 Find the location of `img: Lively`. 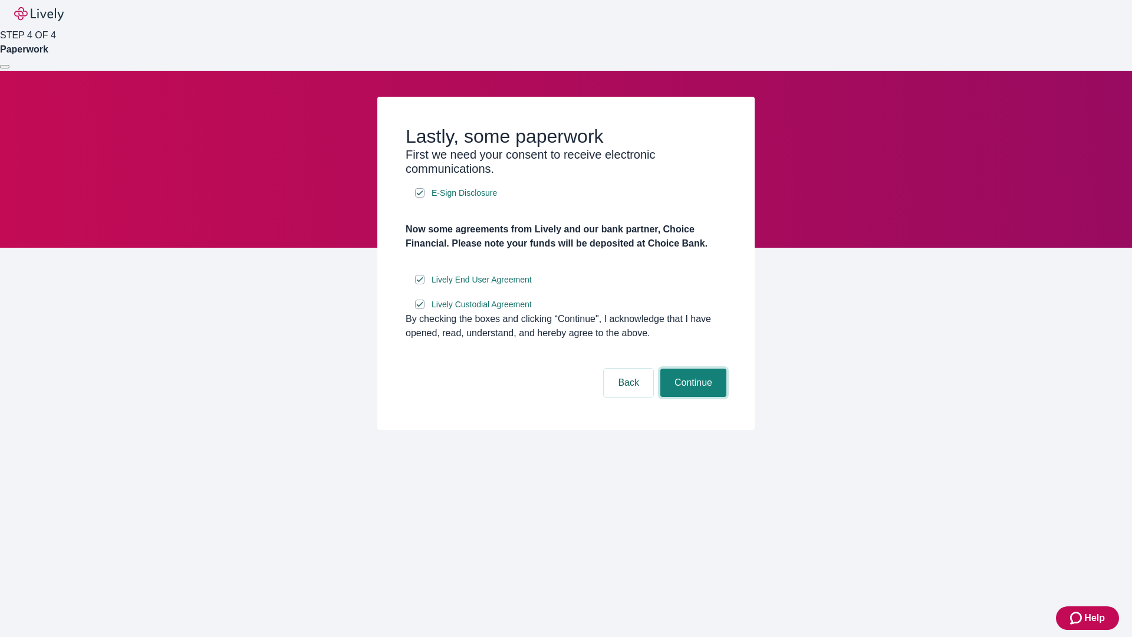

img: Lively is located at coordinates (39, 14).